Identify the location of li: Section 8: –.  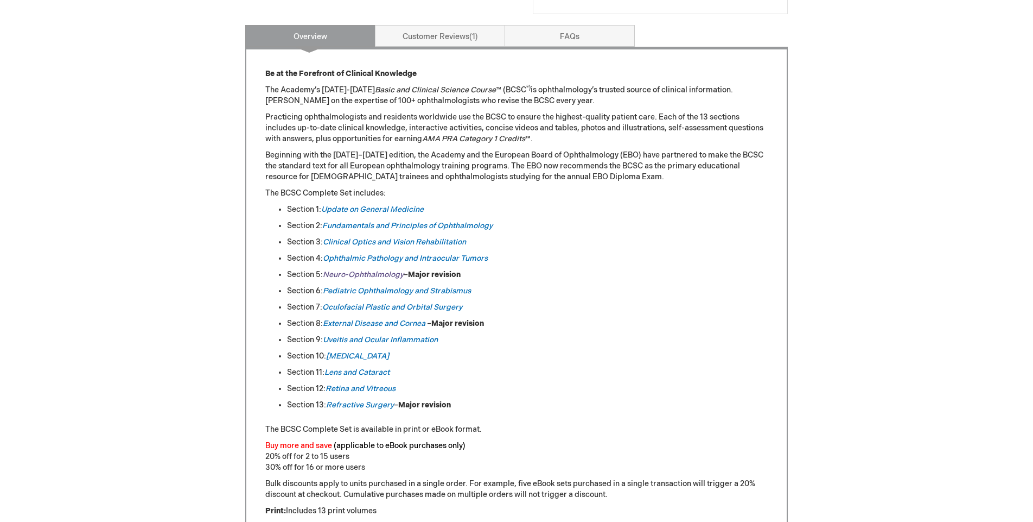
(528, 323).